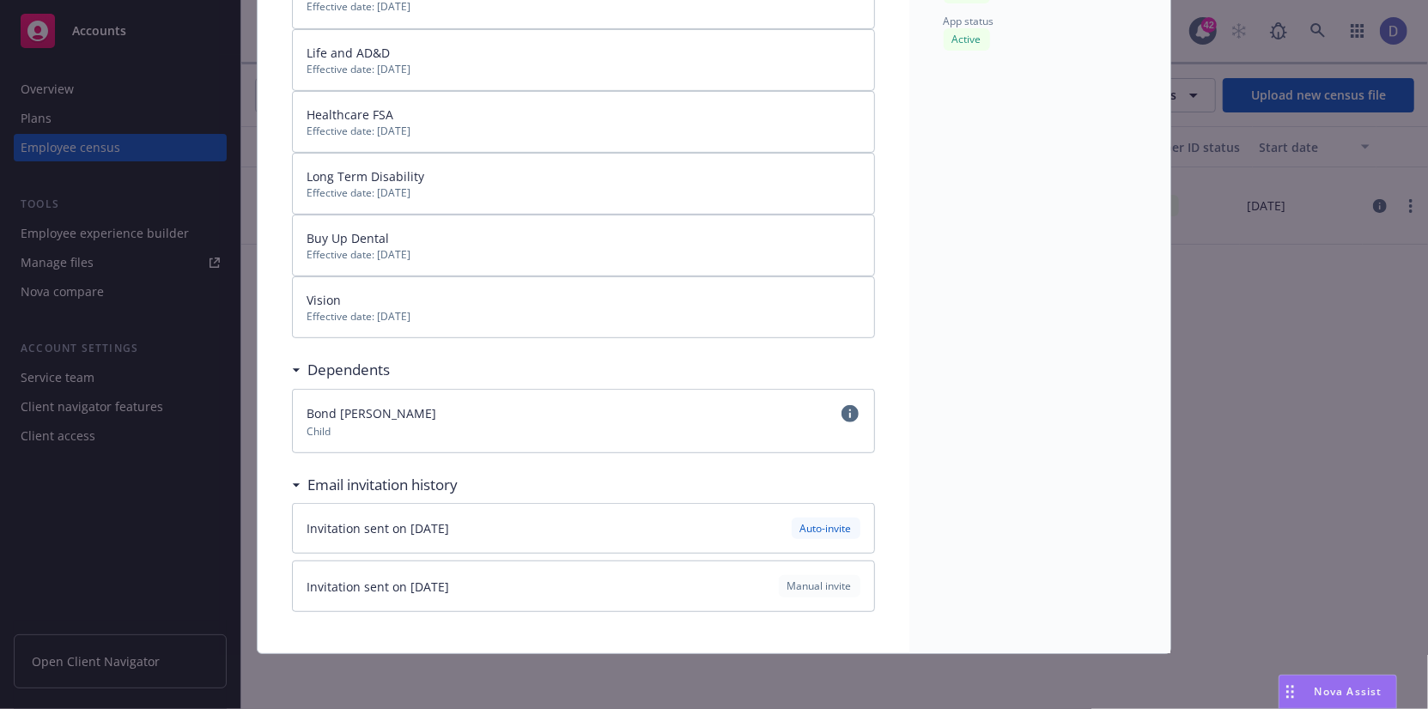 The width and height of the screenshot is (1428, 709). I want to click on span: Vision, so click(324, 300).